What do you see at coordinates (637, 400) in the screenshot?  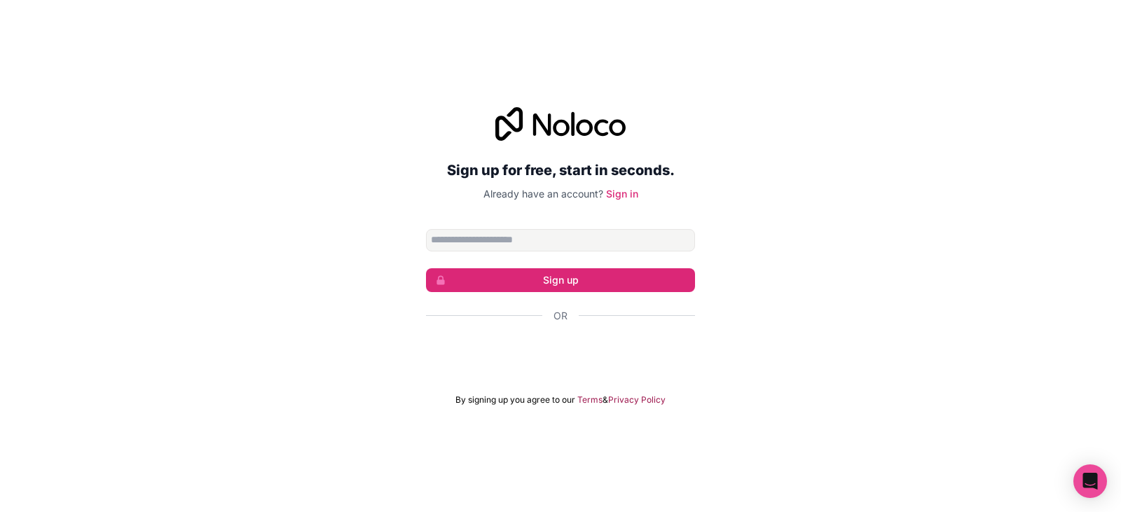 I see `a: Privacy Policy` at bounding box center [637, 400].